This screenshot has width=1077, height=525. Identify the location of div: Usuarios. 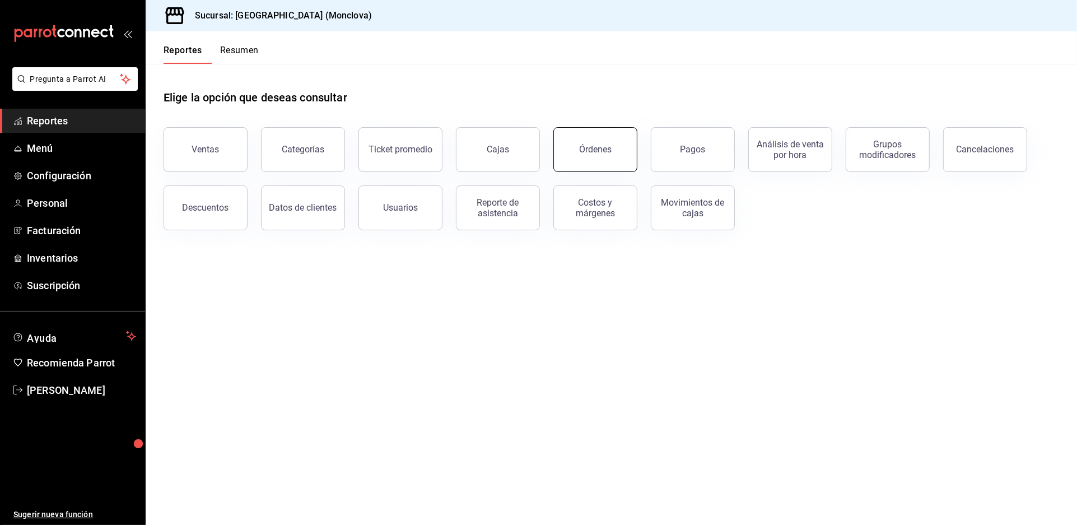
(401, 207).